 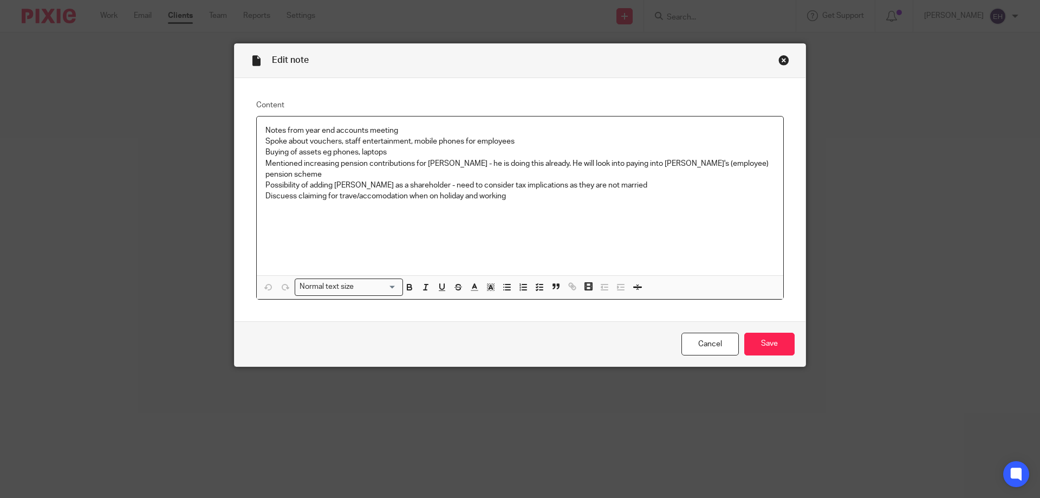 I want to click on p: Spoke about vouchers, staff entertainment, mobile phones for employees, so click(x=520, y=141).